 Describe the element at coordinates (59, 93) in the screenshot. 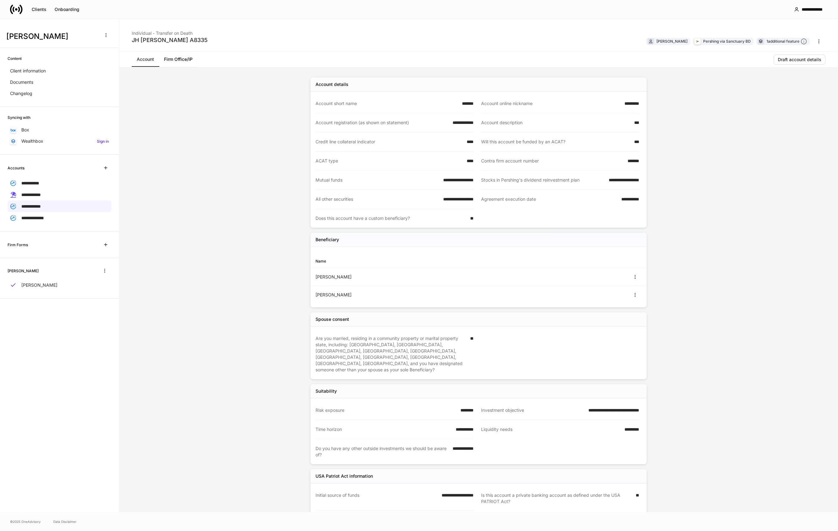

I see `a: Changelog` at that location.